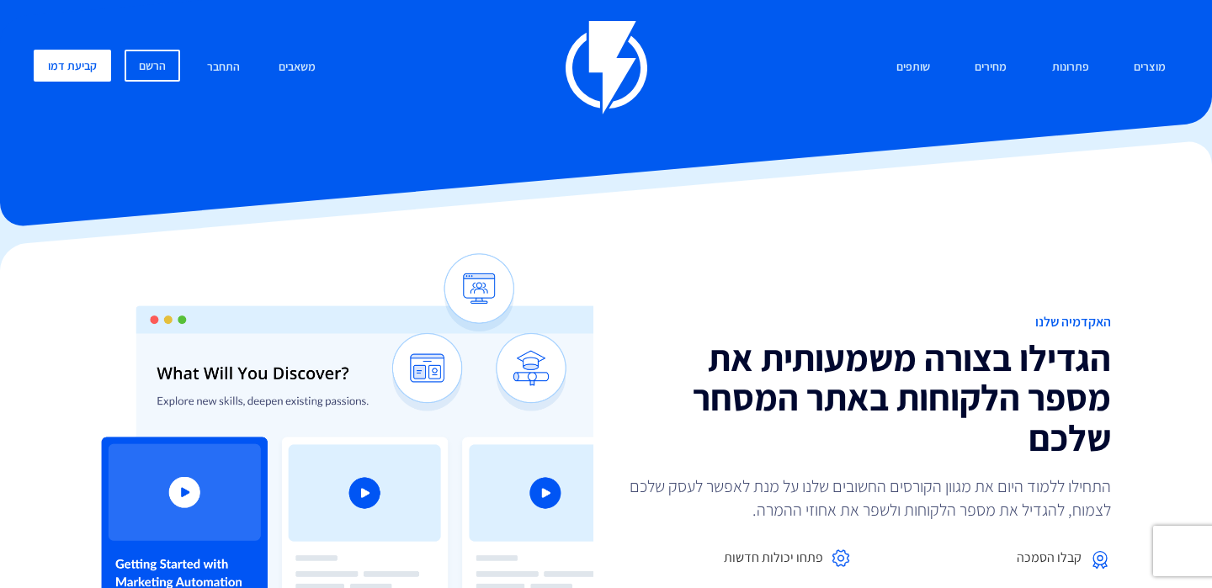 The height and width of the screenshot is (588, 1212). I want to click on a: התחבר, so click(223, 67).